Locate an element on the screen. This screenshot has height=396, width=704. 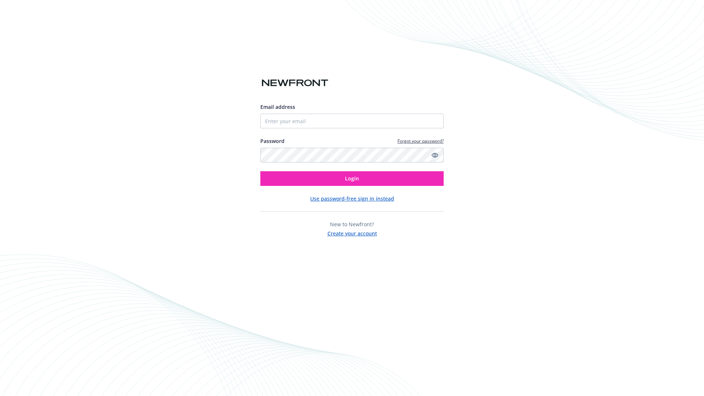
input: Enter your email is located at coordinates (352, 121).